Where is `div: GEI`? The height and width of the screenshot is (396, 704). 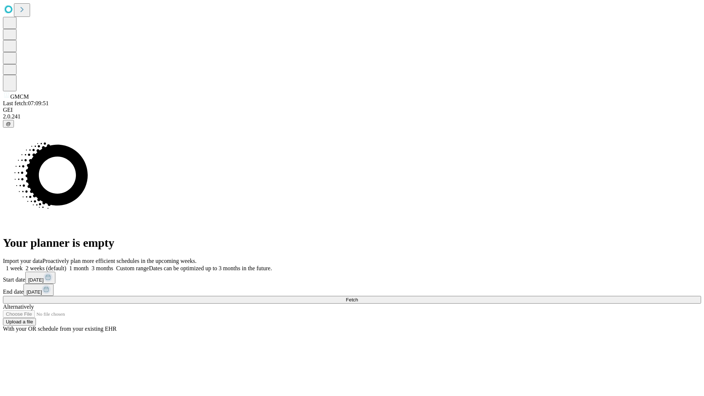 div: GEI is located at coordinates (352, 110).